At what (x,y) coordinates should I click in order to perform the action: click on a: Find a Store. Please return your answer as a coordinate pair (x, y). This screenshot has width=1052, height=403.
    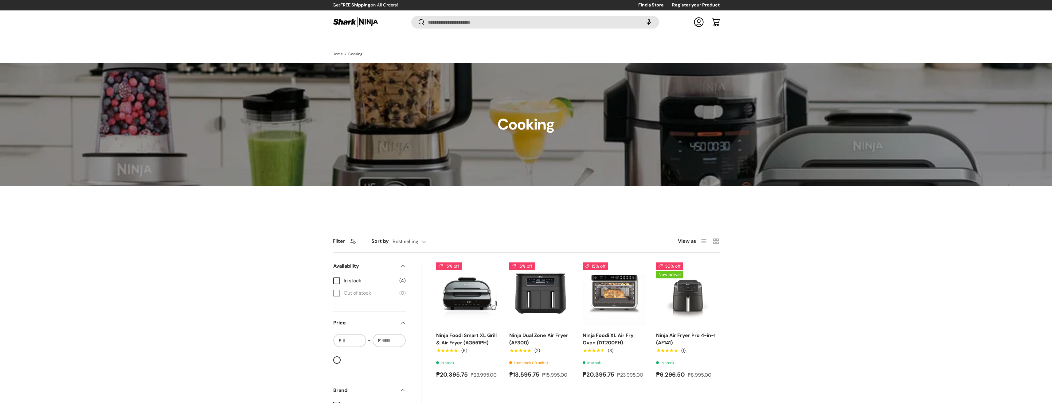
    Looking at the image, I should click on (655, 5).